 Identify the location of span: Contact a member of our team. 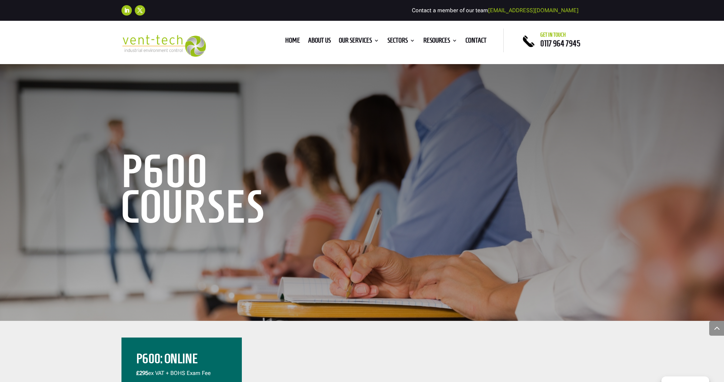
(495, 10).